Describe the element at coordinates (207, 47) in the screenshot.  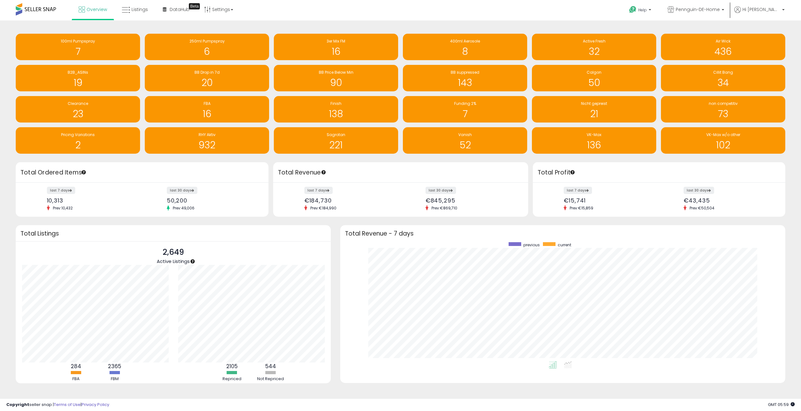
I see `a: 250ml Pumpspray 6` at that location.